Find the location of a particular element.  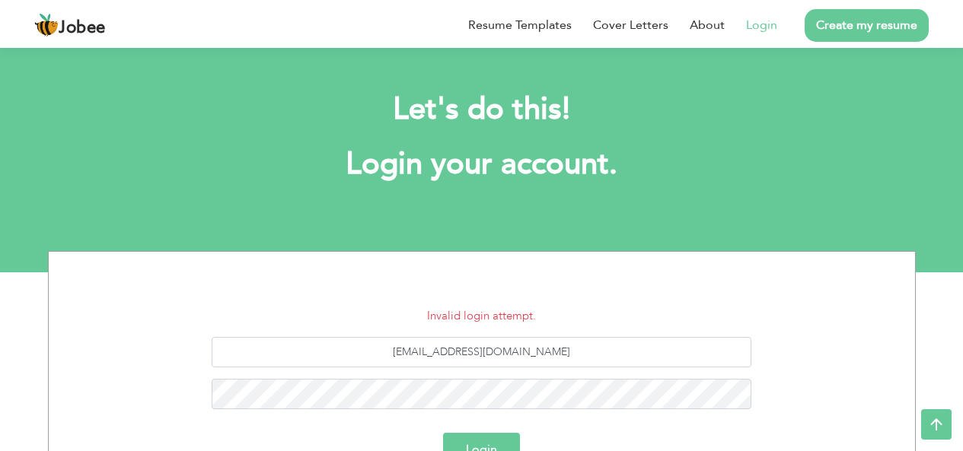

a: Jobee is located at coordinates (70, 25).